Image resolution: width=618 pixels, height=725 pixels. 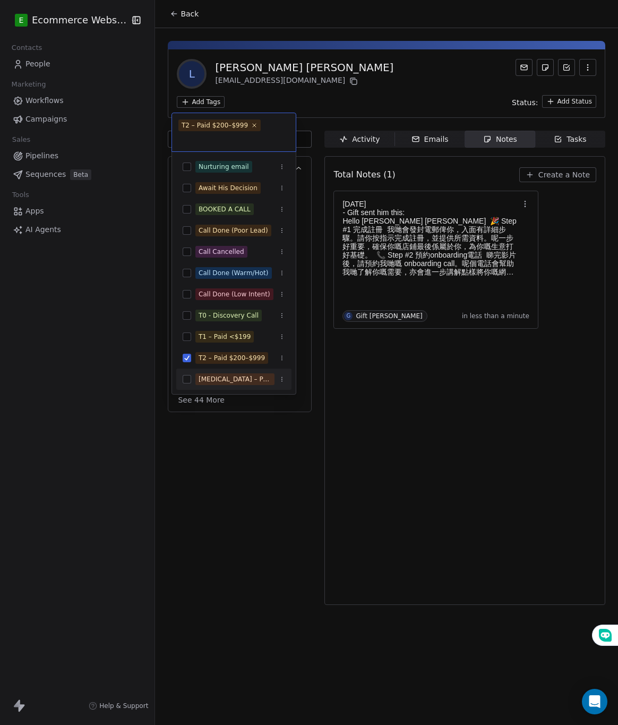 What do you see at coordinates (225, 209) in the screenshot?
I see `div: BOOKED A CALL` at bounding box center [225, 209].